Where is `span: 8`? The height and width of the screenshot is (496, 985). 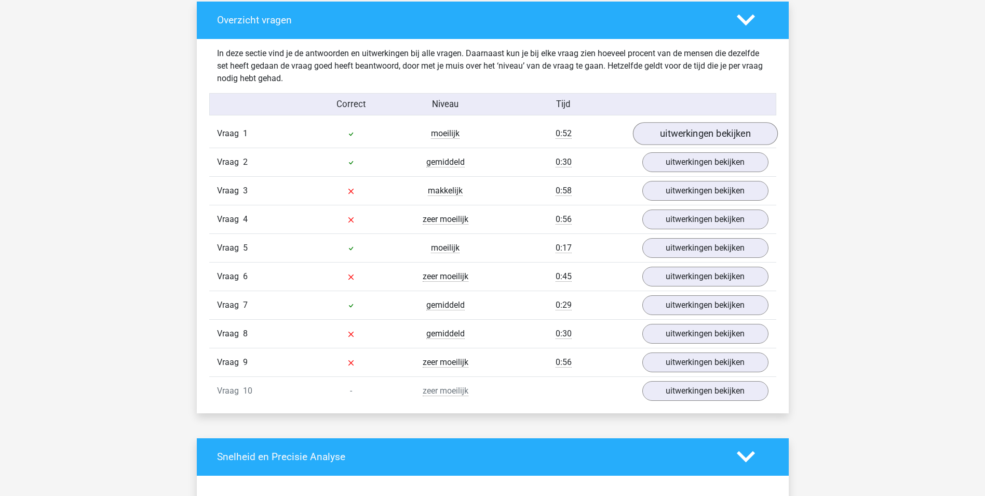 span: 8 is located at coordinates (245, 333).